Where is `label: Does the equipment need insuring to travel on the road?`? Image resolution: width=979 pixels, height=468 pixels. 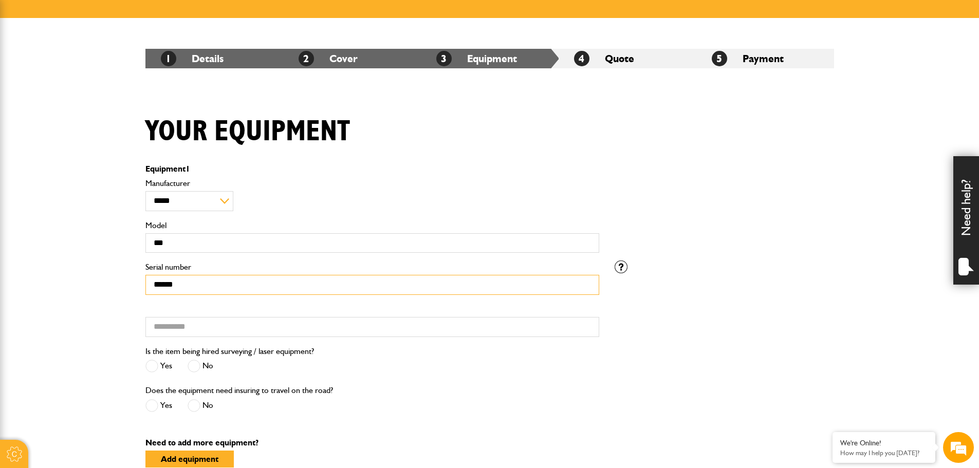
label: Does the equipment need insuring to travel on the road? is located at coordinates (239, 390).